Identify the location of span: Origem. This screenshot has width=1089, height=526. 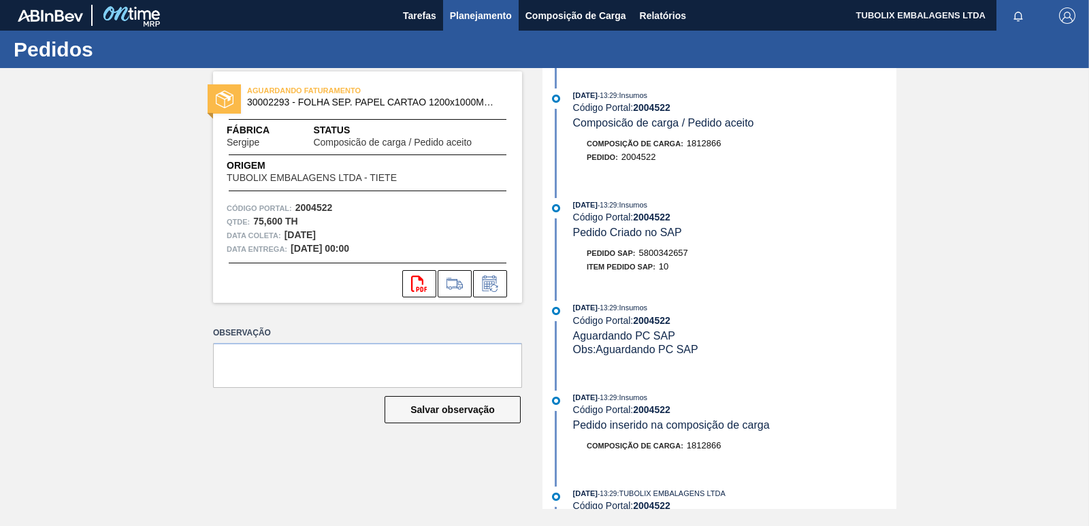
(331, 165).